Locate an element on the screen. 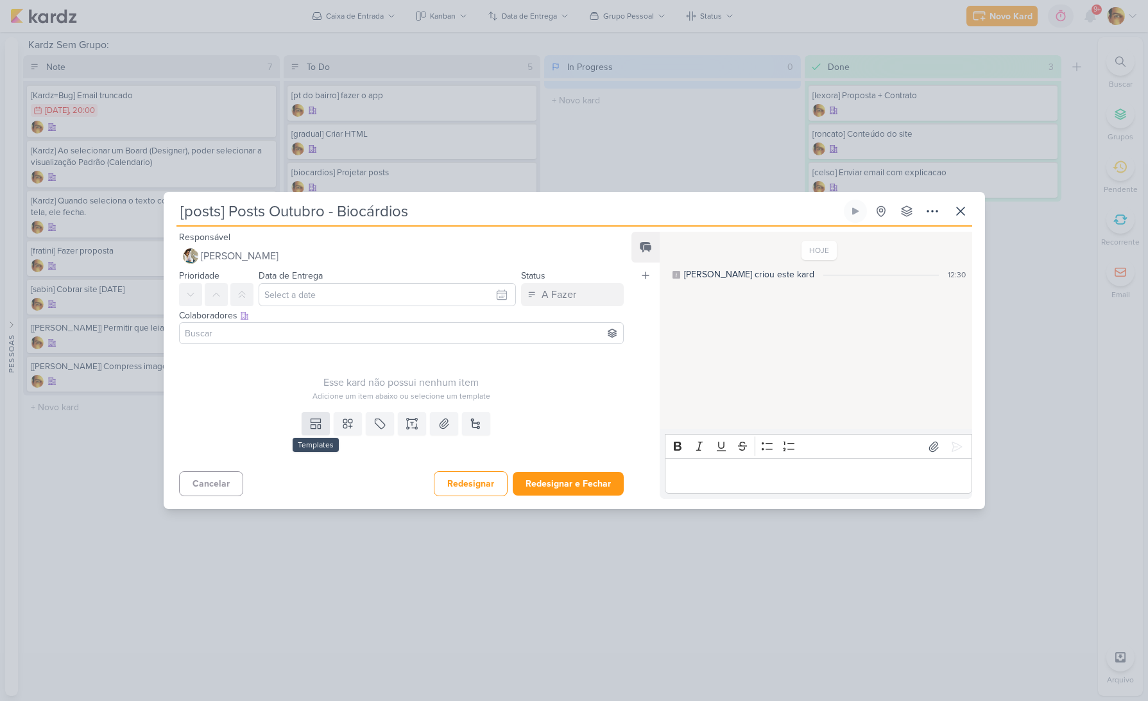 The image size is (1148, 701). input: Kard Sem Título is located at coordinates (509, 211).